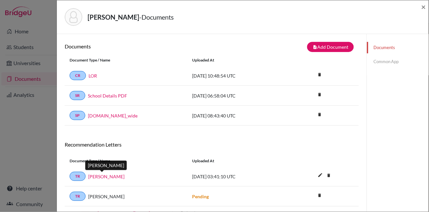 The image size is (429, 212). Describe the element at coordinates (93, 75) in the screenshot. I see `a: LOR` at that location.